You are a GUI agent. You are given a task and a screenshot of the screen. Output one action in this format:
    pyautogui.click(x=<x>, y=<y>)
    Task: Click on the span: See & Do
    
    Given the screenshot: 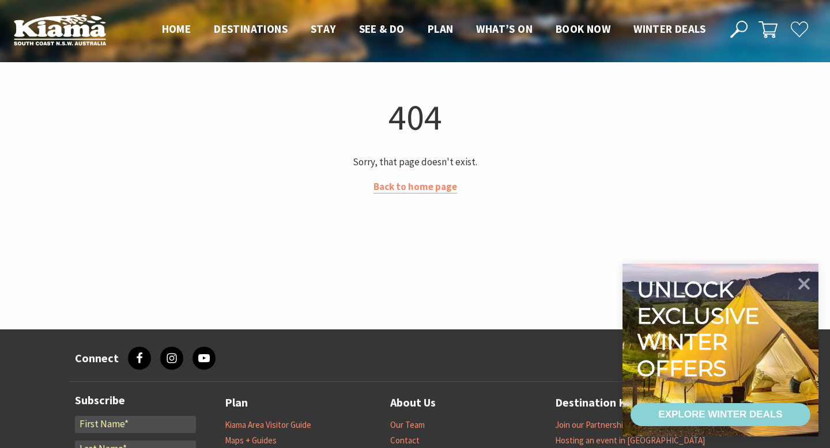 What is the action you would take?
    pyautogui.click(x=382, y=29)
    